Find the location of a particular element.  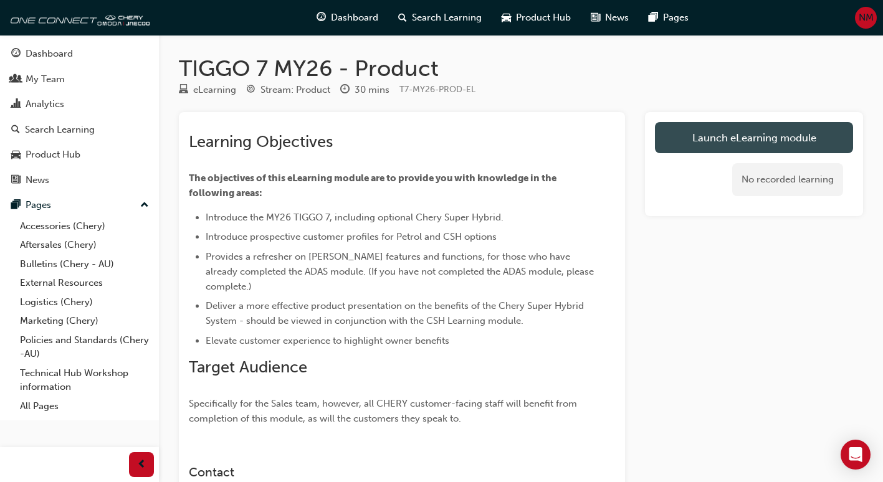

div: Search Learning is located at coordinates (60, 130).